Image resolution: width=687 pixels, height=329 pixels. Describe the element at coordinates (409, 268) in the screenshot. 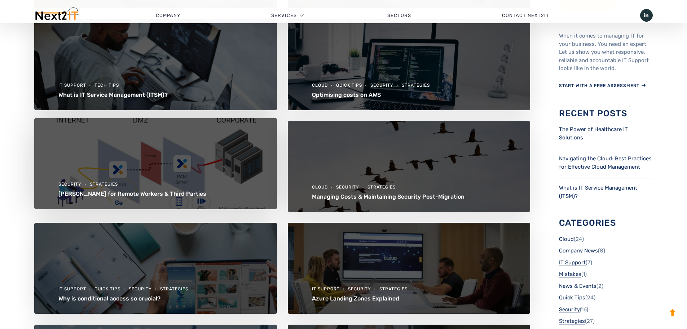

I see `img: IMG_0019` at that location.